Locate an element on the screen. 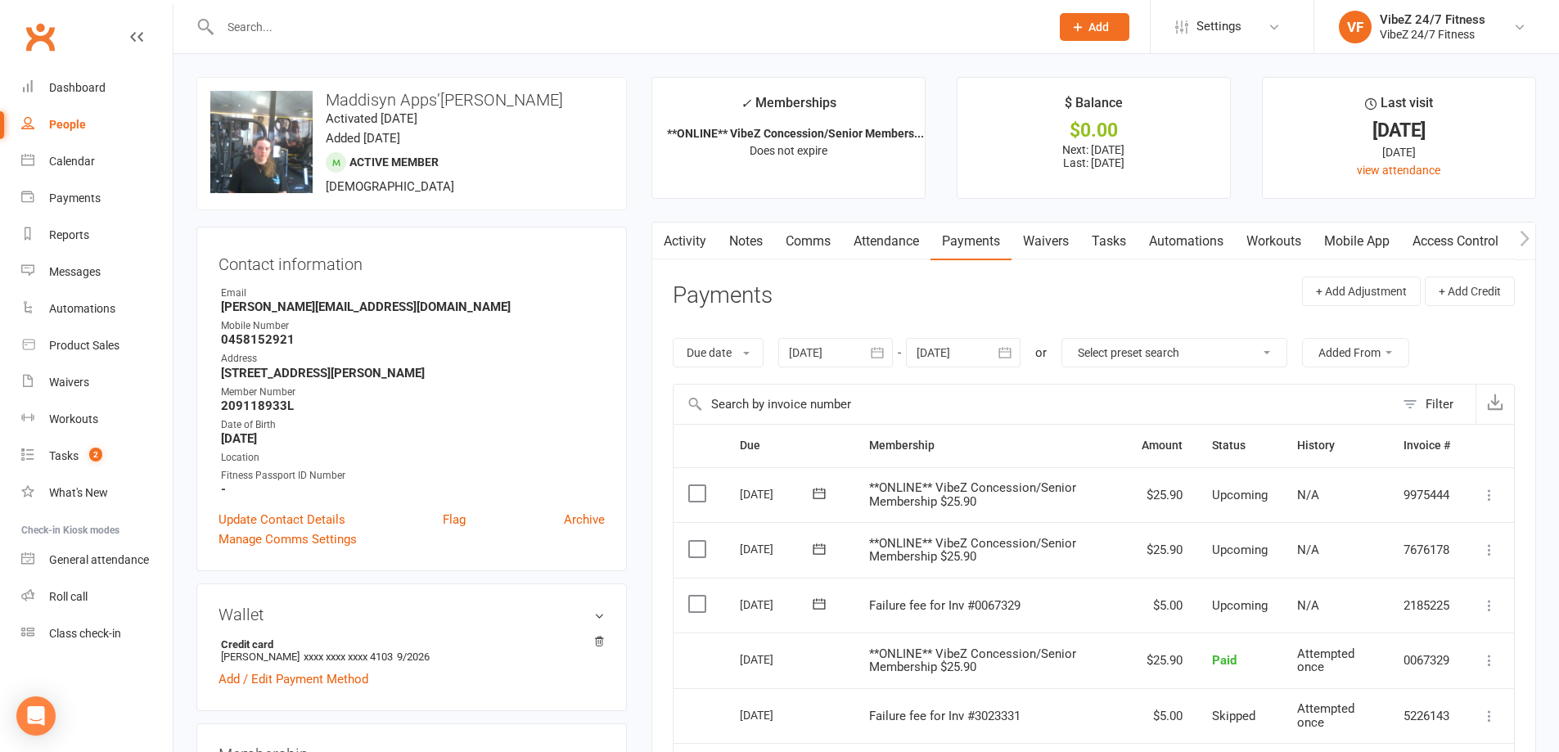  a: Reports is located at coordinates (97, 235).